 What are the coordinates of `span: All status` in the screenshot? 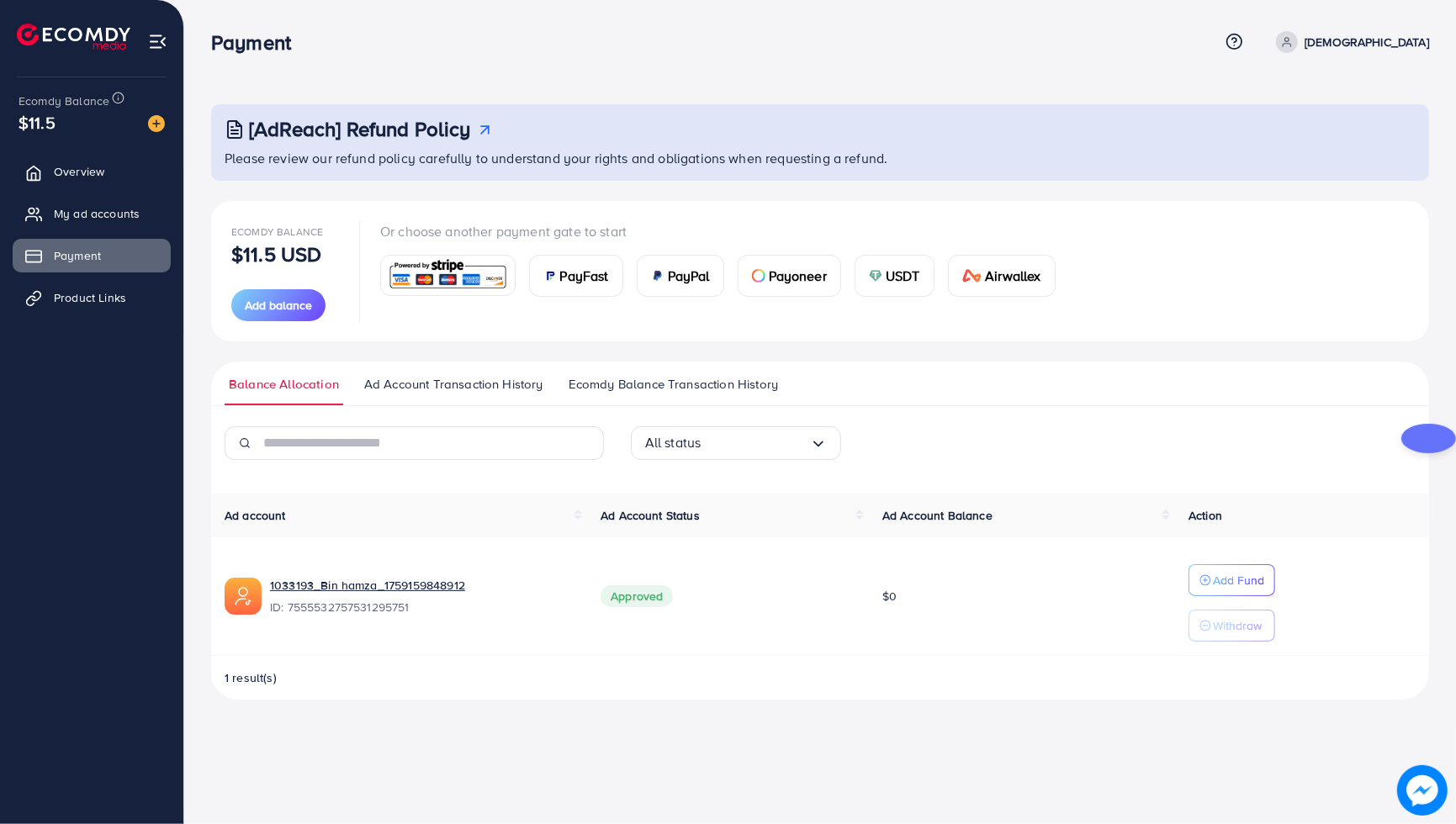 It's located at (673, 442).